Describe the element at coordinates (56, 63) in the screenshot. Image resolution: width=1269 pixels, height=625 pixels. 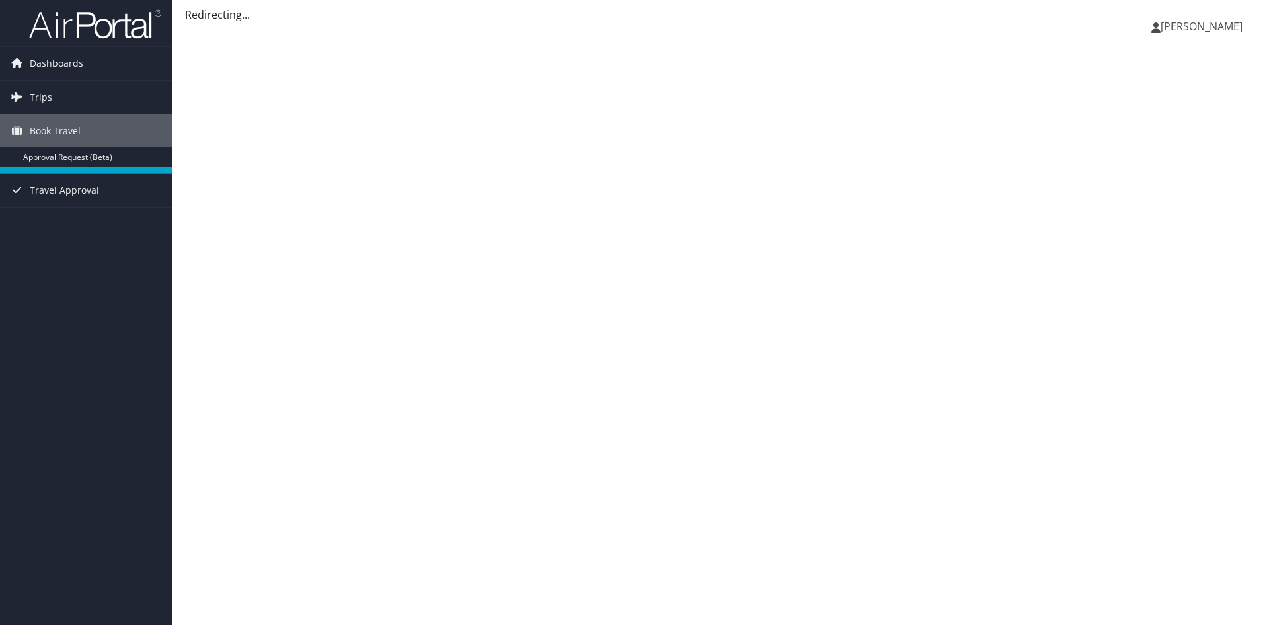
I see `span: Dashboards` at that location.